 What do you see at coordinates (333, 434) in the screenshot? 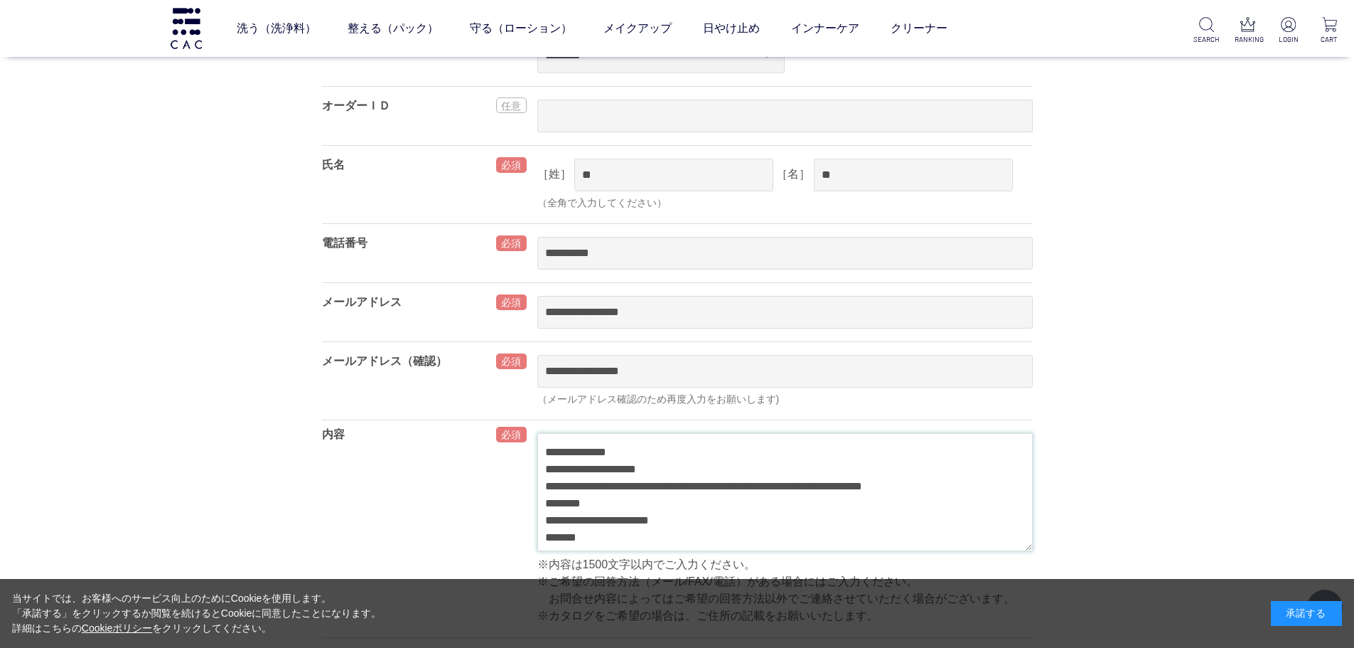
I see `label: 内容` at bounding box center [333, 434].